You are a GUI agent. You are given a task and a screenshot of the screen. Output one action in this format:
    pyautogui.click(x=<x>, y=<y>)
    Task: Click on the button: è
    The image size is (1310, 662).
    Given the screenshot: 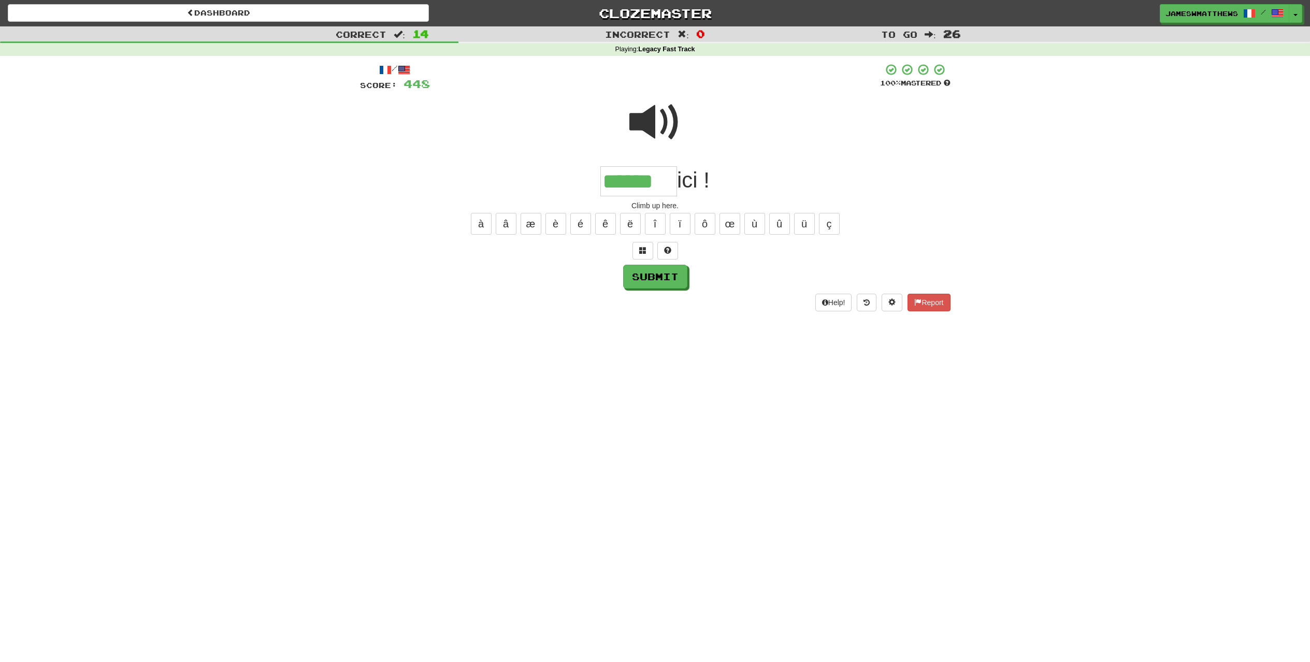 What is the action you would take?
    pyautogui.click(x=556, y=224)
    